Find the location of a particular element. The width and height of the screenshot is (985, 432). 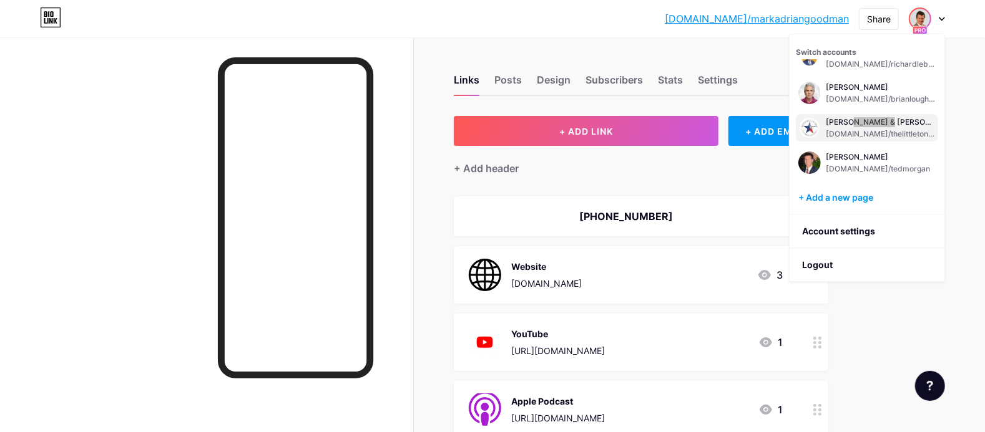

div: Posts is located at coordinates (508, 84).